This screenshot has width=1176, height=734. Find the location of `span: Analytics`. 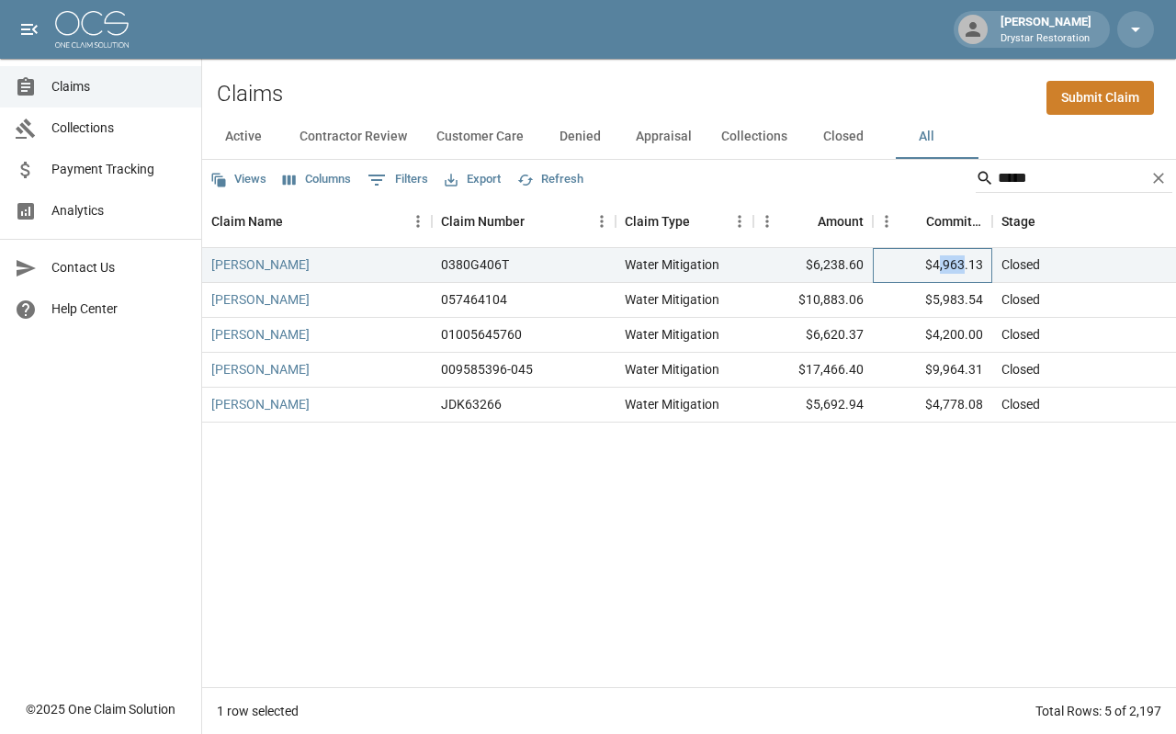

span: Analytics is located at coordinates (119, 210).